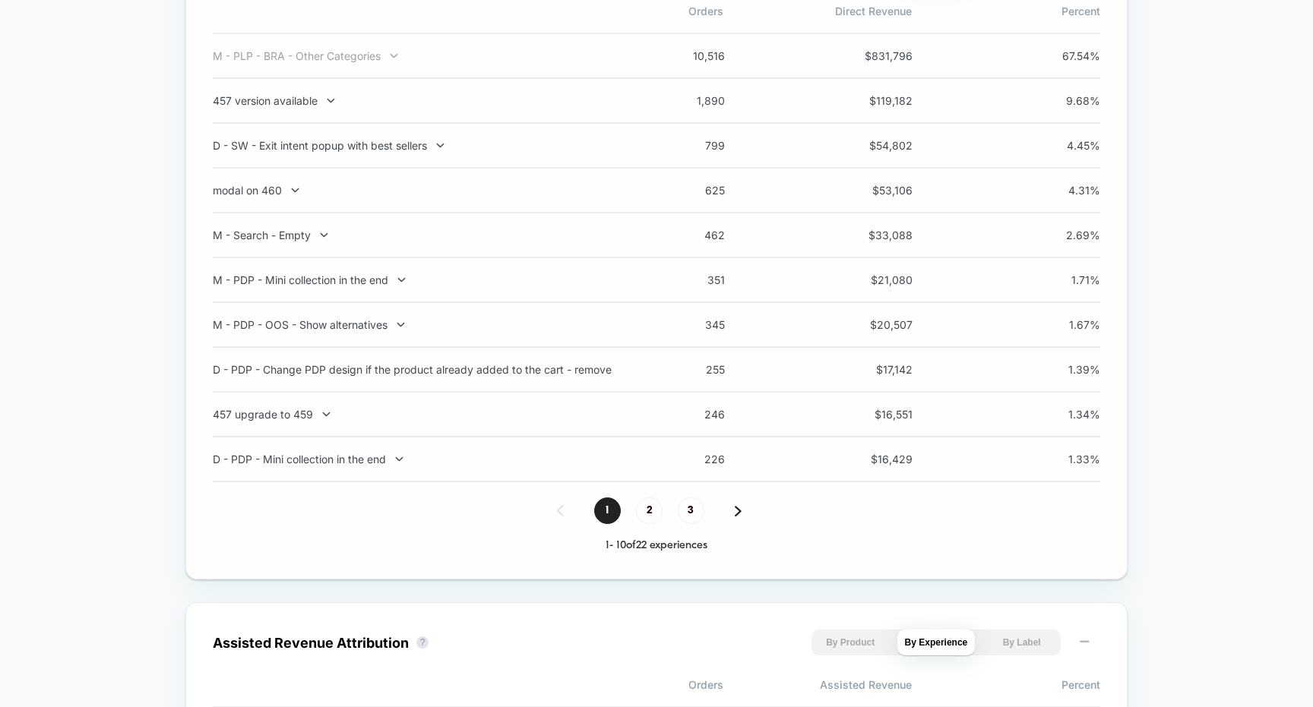  I want to click on span: 462, so click(691, 235).